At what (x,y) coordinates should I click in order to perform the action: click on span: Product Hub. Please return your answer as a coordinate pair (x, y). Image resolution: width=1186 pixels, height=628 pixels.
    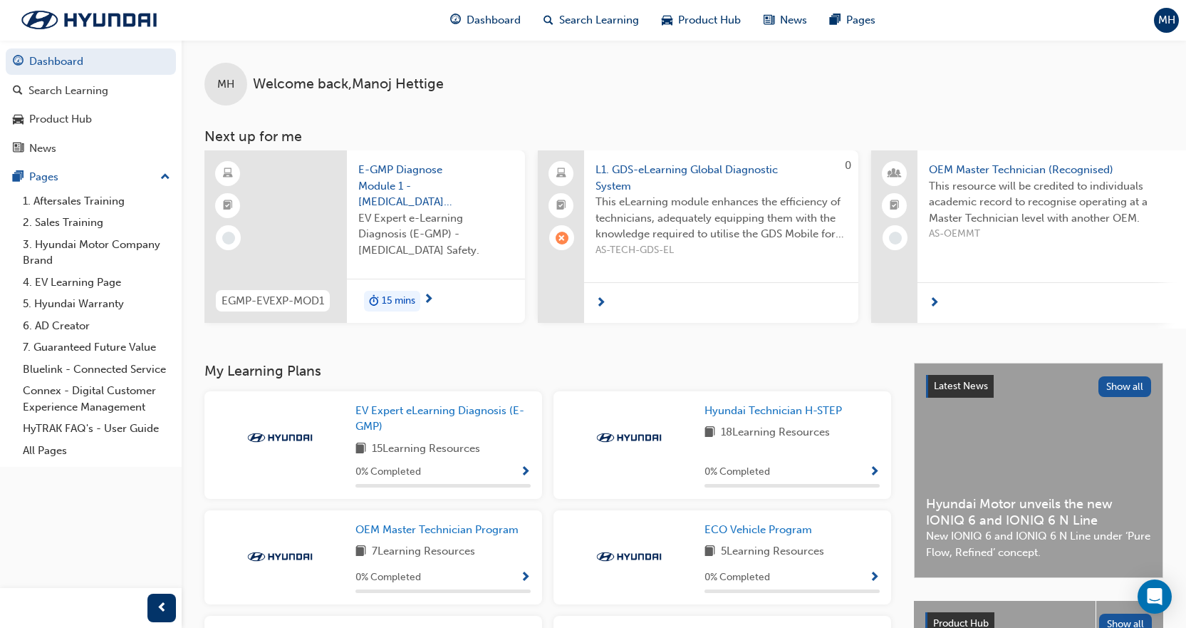
    Looking at the image, I should click on (710, 20).